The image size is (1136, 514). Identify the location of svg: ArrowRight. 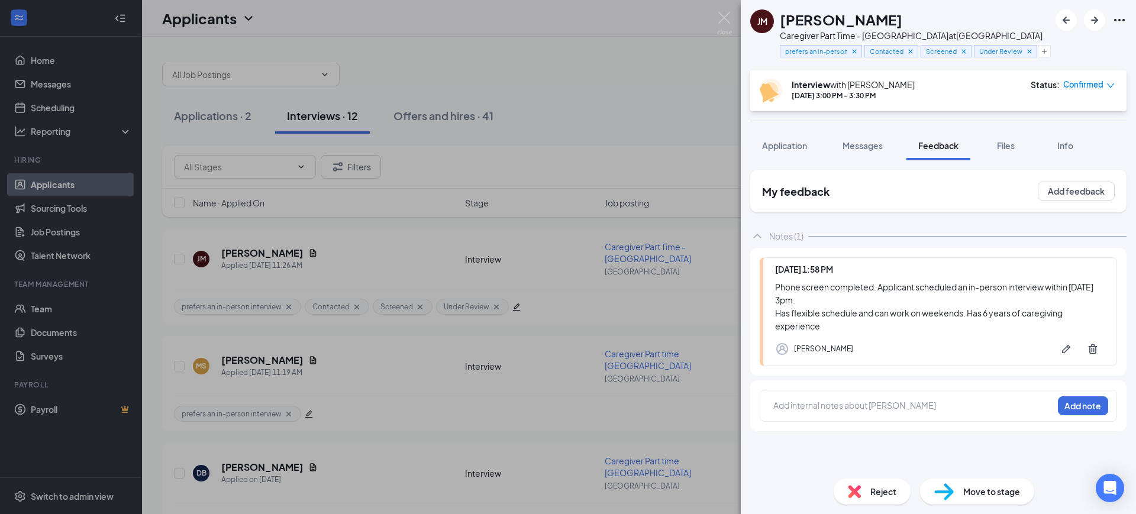
(1094, 20).